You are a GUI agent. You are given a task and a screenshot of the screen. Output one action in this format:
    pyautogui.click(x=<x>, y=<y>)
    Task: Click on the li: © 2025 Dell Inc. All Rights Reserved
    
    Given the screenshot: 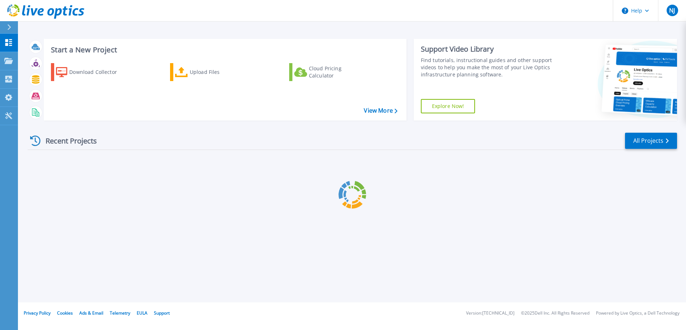 What is the action you would take?
    pyautogui.click(x=555, y=313)
    